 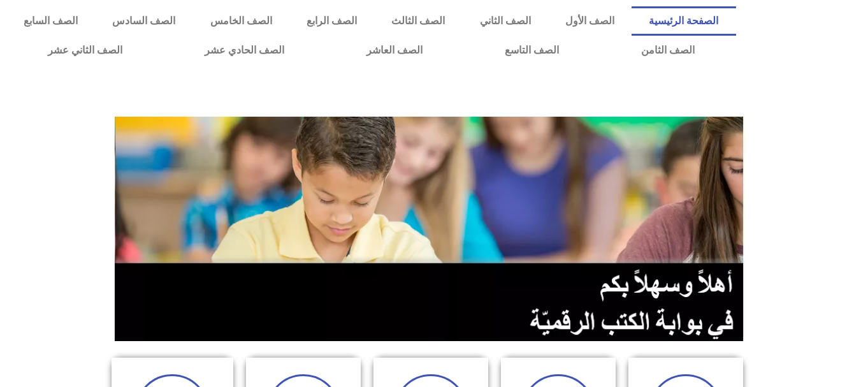 I want to click on a: الصف الرابع, so click(x=331, y=21).